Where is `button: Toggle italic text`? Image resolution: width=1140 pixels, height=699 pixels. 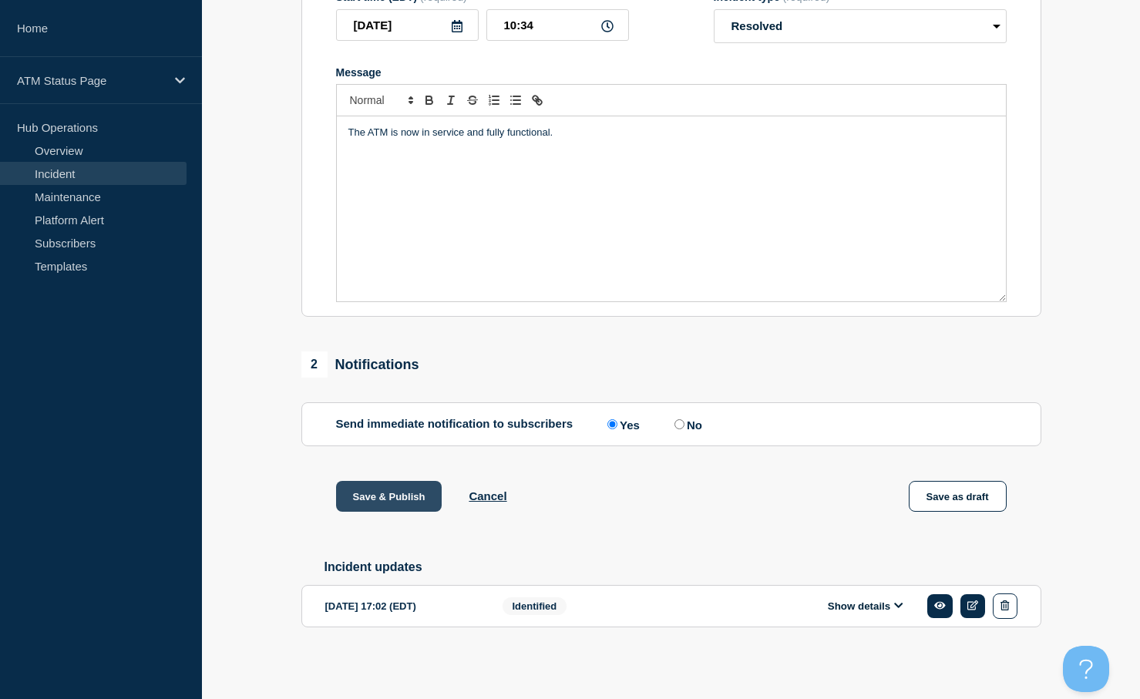
button: Toggle italic text is located at coordinates (451, 100).